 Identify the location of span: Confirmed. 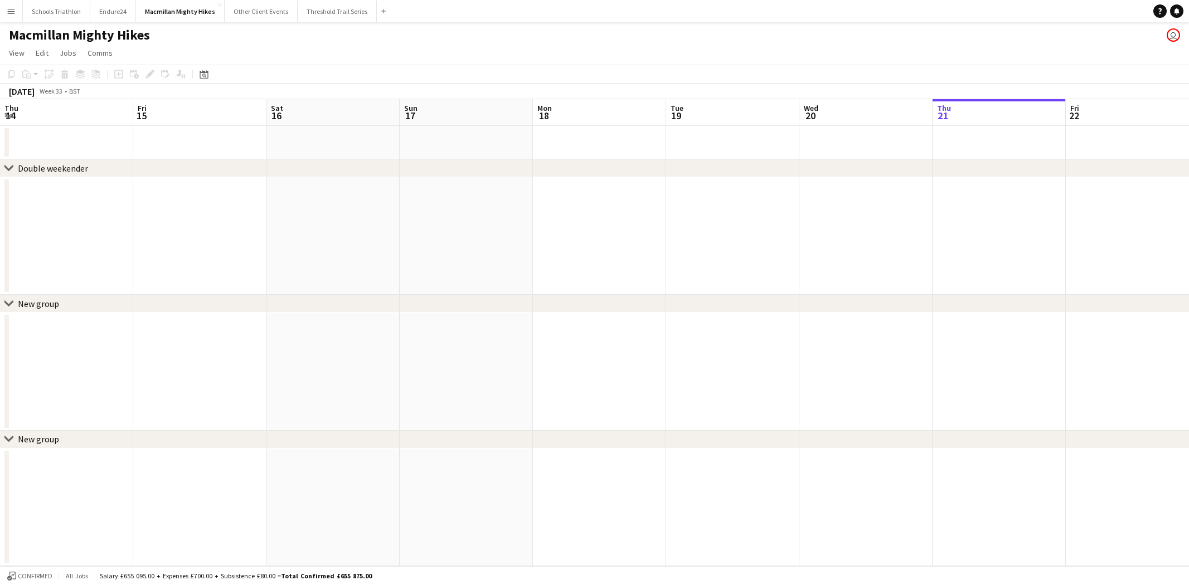
(35, 576).